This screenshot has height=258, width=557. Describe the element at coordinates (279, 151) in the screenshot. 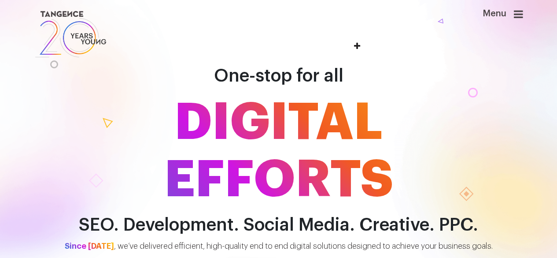

I see `span: DIGITAL EFFORTS` at that location.